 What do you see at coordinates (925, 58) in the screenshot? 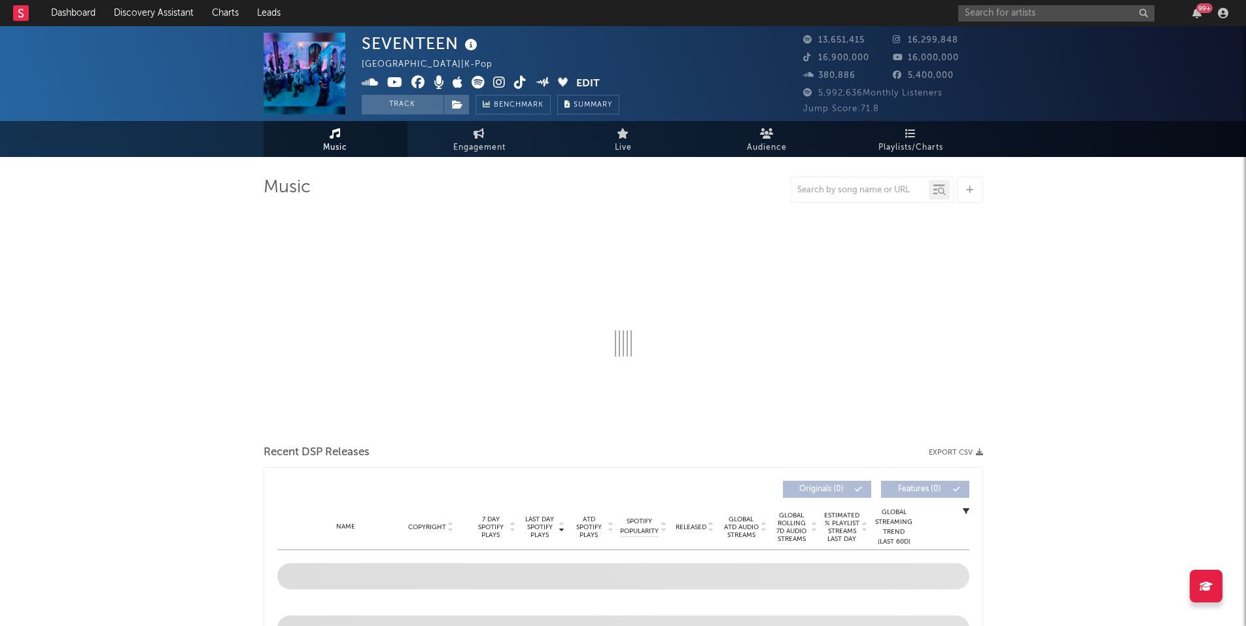
I see `span: 16,000,000` at bounding box center [925, 58].